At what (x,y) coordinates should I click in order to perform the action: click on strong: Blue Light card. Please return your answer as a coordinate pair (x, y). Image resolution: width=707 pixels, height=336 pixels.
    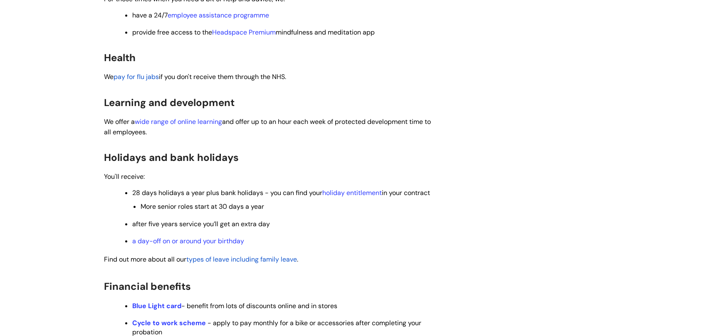
    Looking at the image, I should click on (157, 306).